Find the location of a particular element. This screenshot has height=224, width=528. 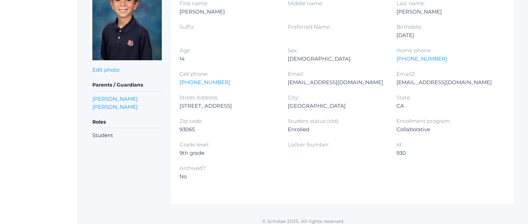

label: Home phone: is located at coordinates (414, 50).